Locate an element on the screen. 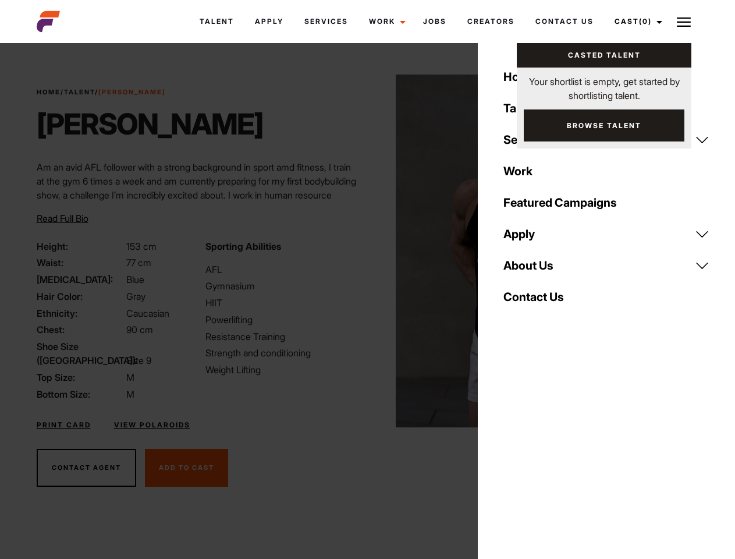 The height and width of the screenshot is (559, 735). li: Resistance Training is located at coordinates (283, 336).